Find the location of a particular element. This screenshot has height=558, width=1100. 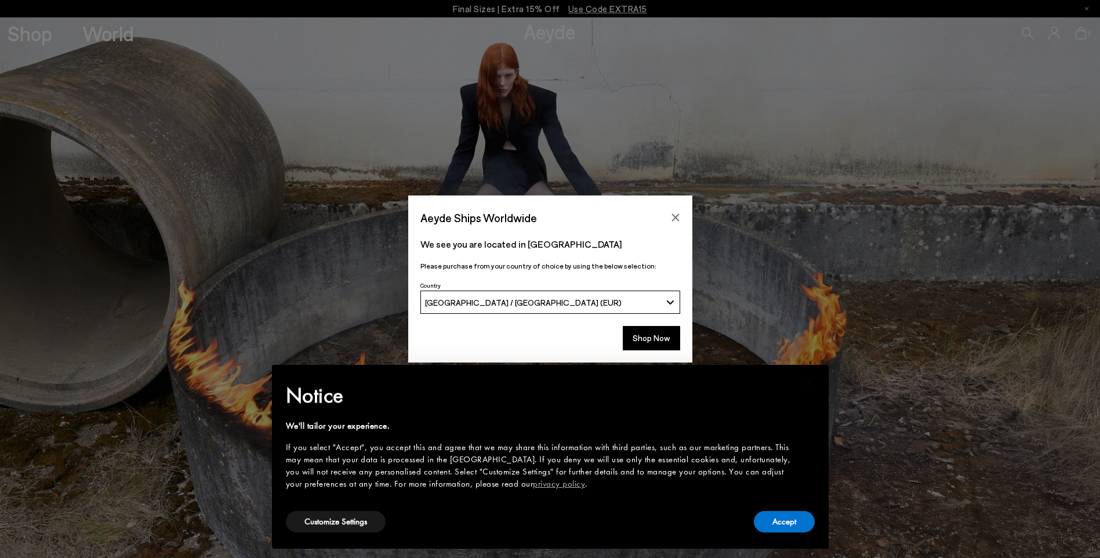

button: Customize Settings is located at coordinates (336, 521).